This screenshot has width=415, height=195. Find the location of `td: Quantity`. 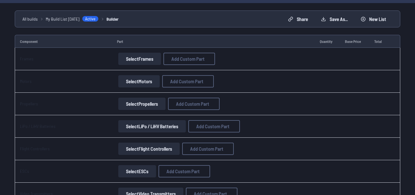

td: Quantity is located at coordinates (328, 41).